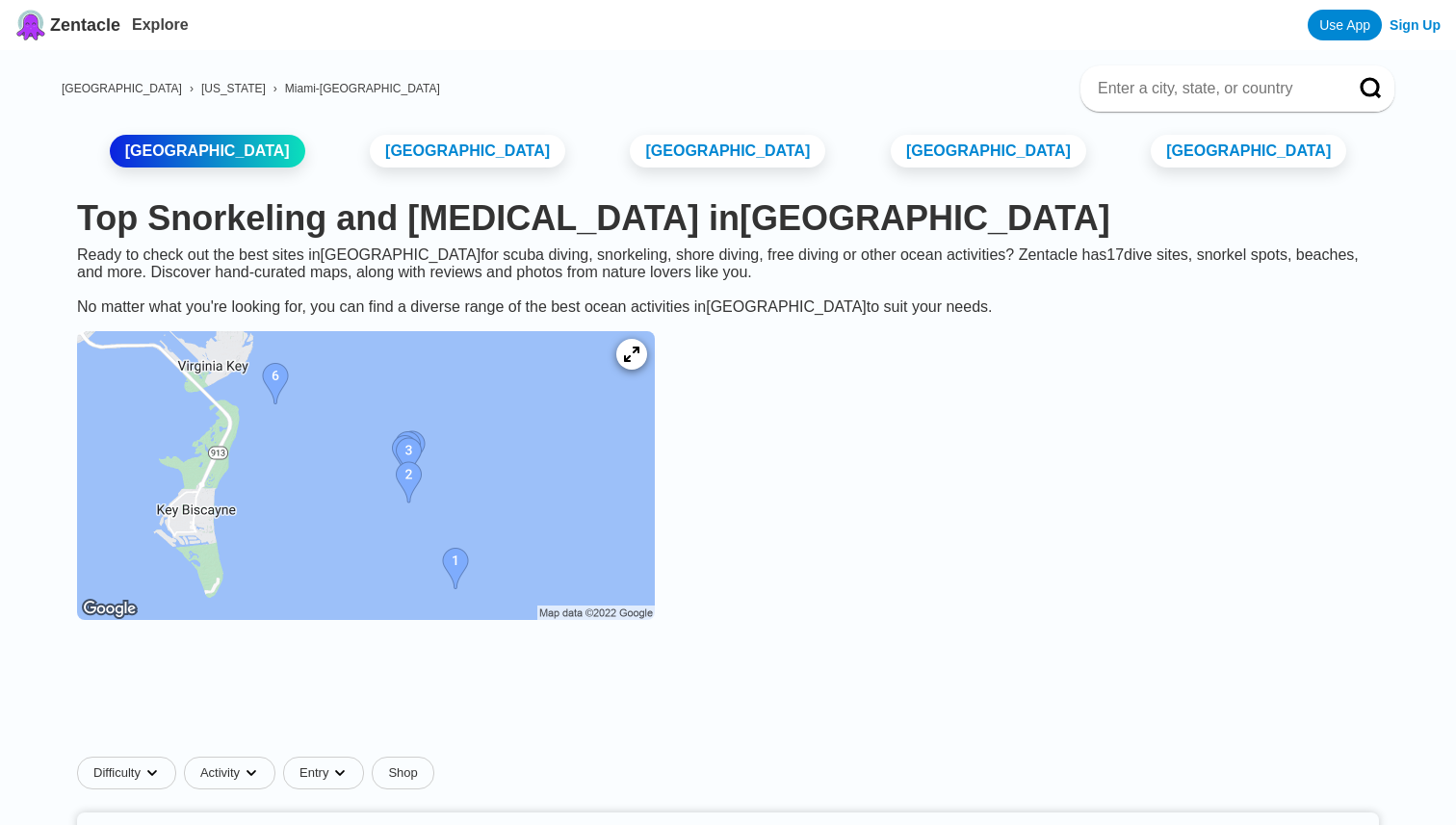 The height and width of the screenshot is (825, 1456). Describe the element at coordinates (1415, 25) in the screenshot. I see `a: Sign Up` at that location.